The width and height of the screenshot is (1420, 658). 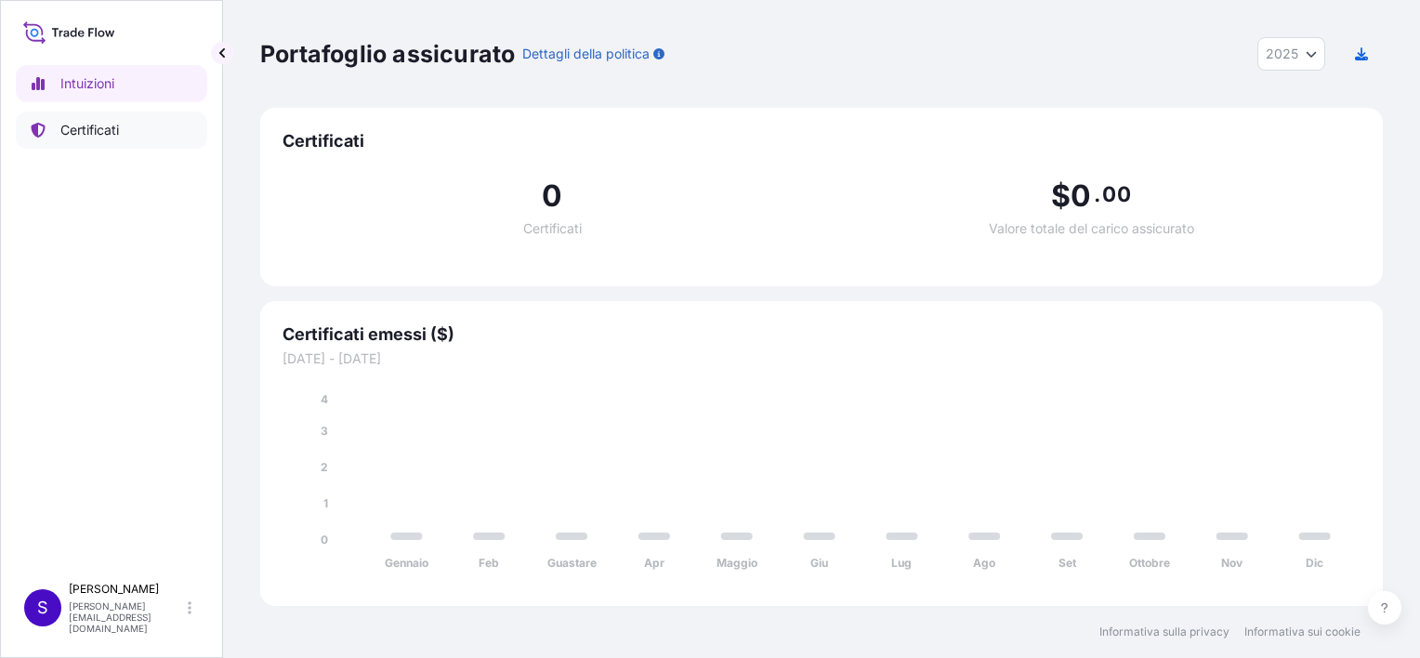 I want to click on tspan: Guastare, so click(x=571, y=562).